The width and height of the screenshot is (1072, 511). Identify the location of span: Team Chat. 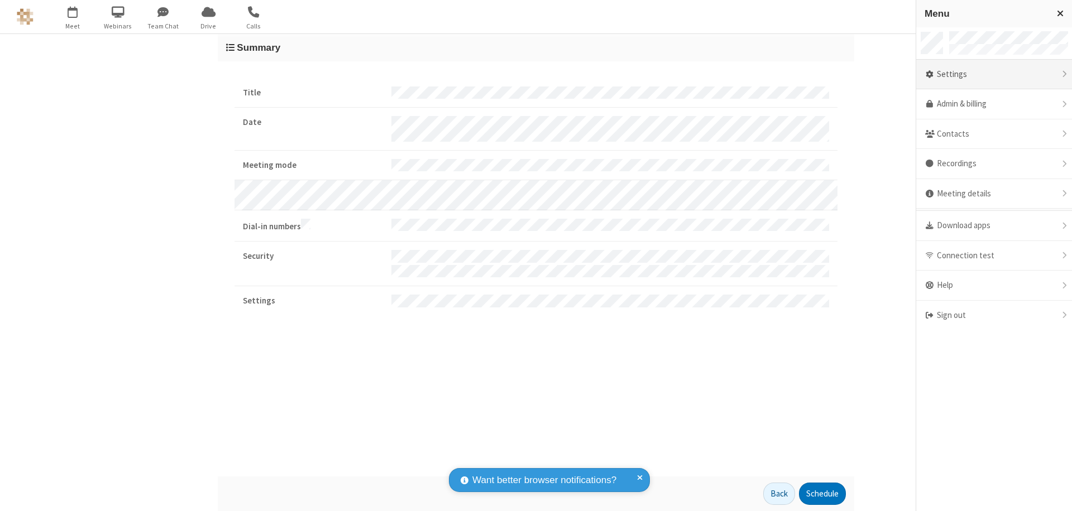
(163, 26).